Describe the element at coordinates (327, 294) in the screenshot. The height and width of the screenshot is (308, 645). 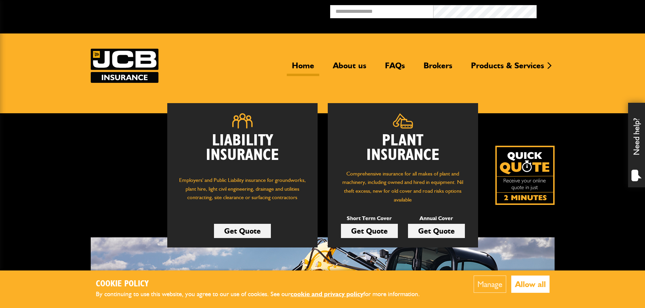
I see `a: cookie and privacy policy` at that location.